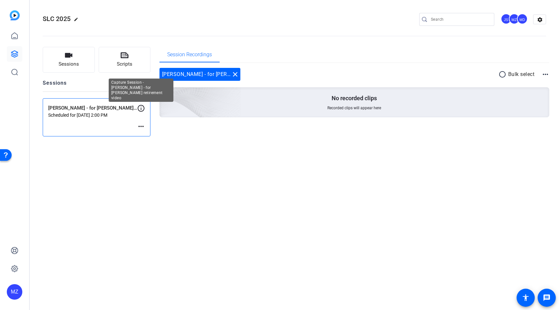 Image resolution: width=559 pixels, height=310 pixels. Describe the element at coordinates (125, 64) in the screenshot. I see `span: Scripts` at that location.